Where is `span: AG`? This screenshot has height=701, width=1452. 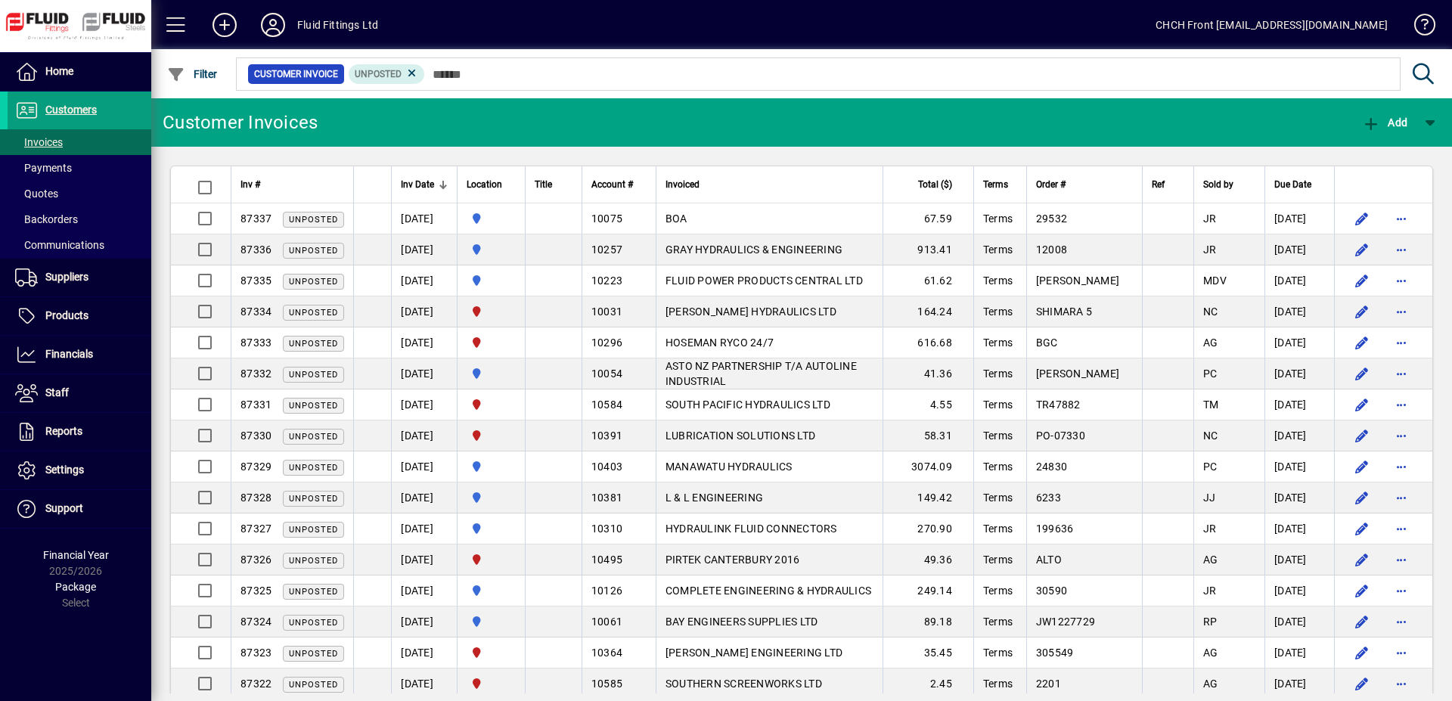
span: AG is located at coordinates (1211, 653).